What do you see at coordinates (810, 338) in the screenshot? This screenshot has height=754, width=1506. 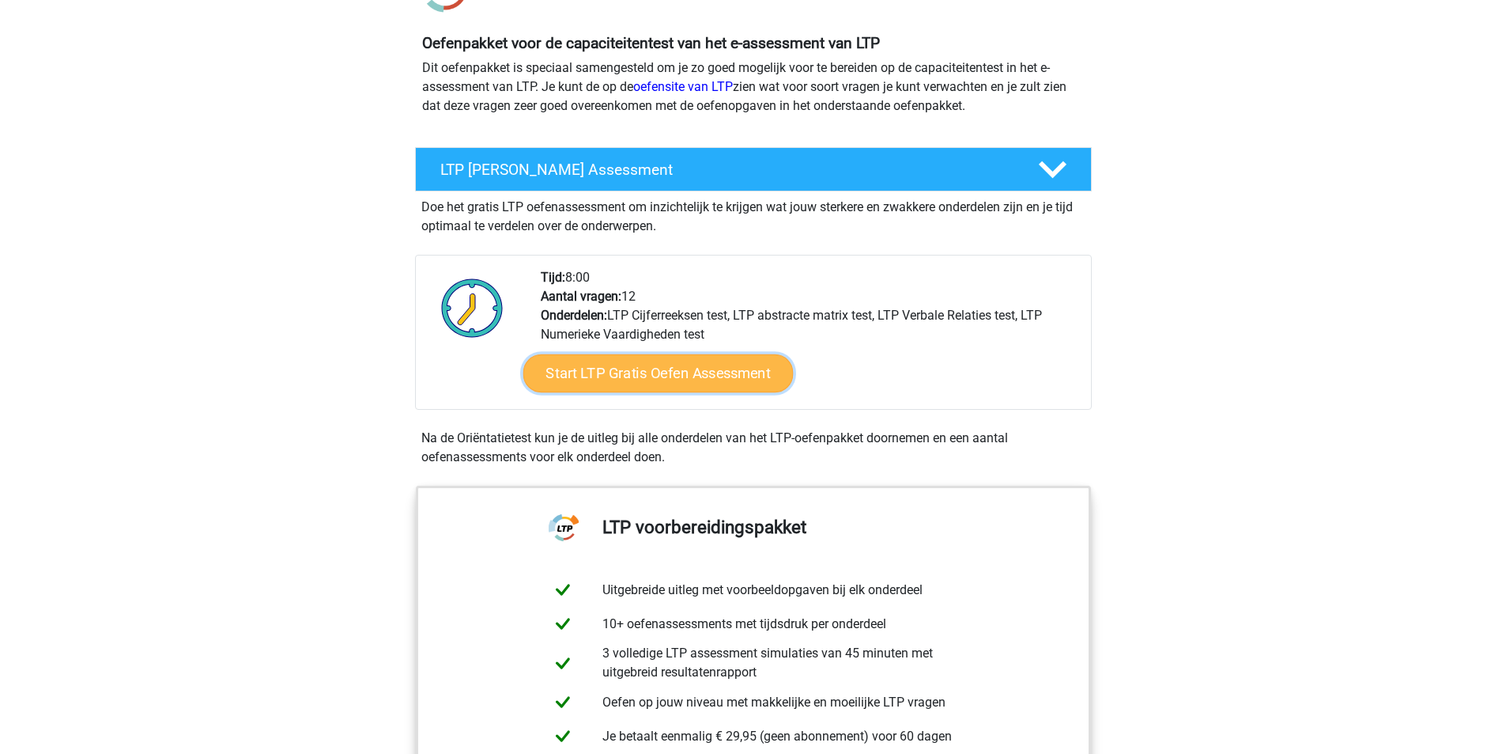 I see `div: 8:00 12 LTP Cijferreeksen test, LTP abstracte matrix test, LTP Verbale Relaties test, LTP Numerie...` at bounding box center [810, 338].